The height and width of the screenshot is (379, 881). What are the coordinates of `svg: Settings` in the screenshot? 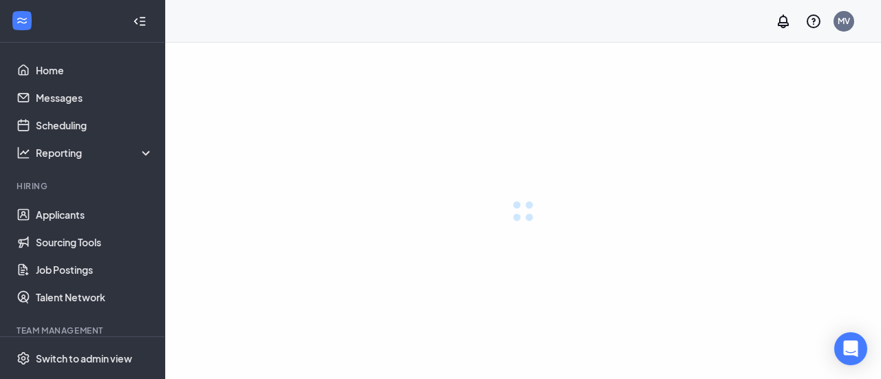 It's located at (23, 359).